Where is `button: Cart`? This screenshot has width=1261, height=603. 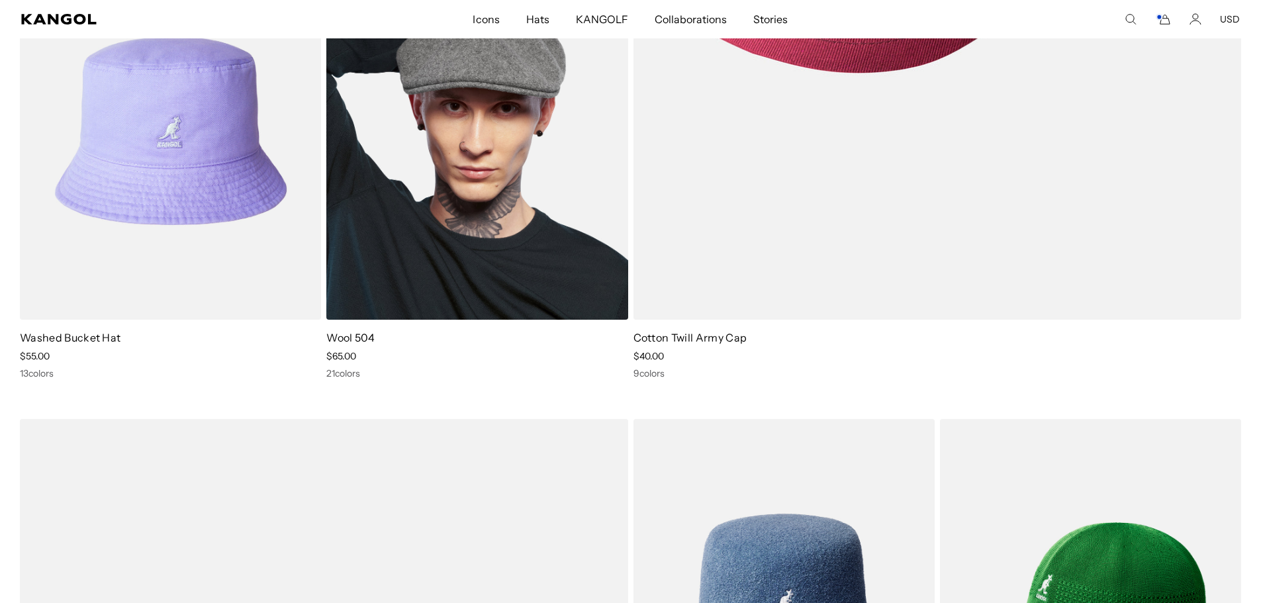
button: Cart is located at coordinates (1163, 19).